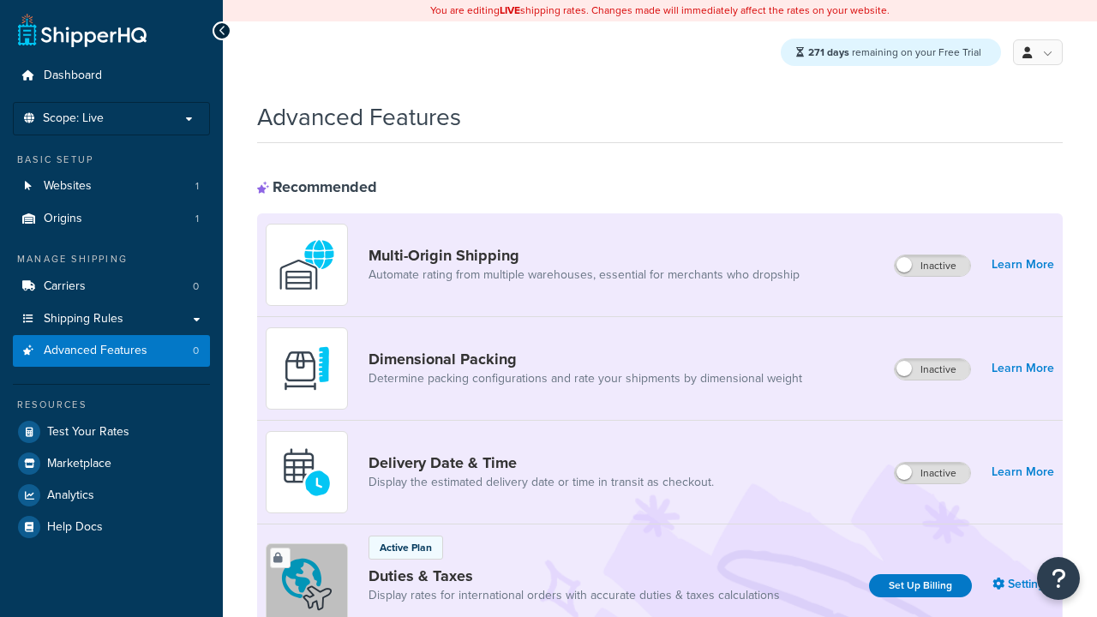 The image size is (1097, 617). Describe the element at coordinates (111, 219) in the screenshot. I see `li: Origins` at that location.